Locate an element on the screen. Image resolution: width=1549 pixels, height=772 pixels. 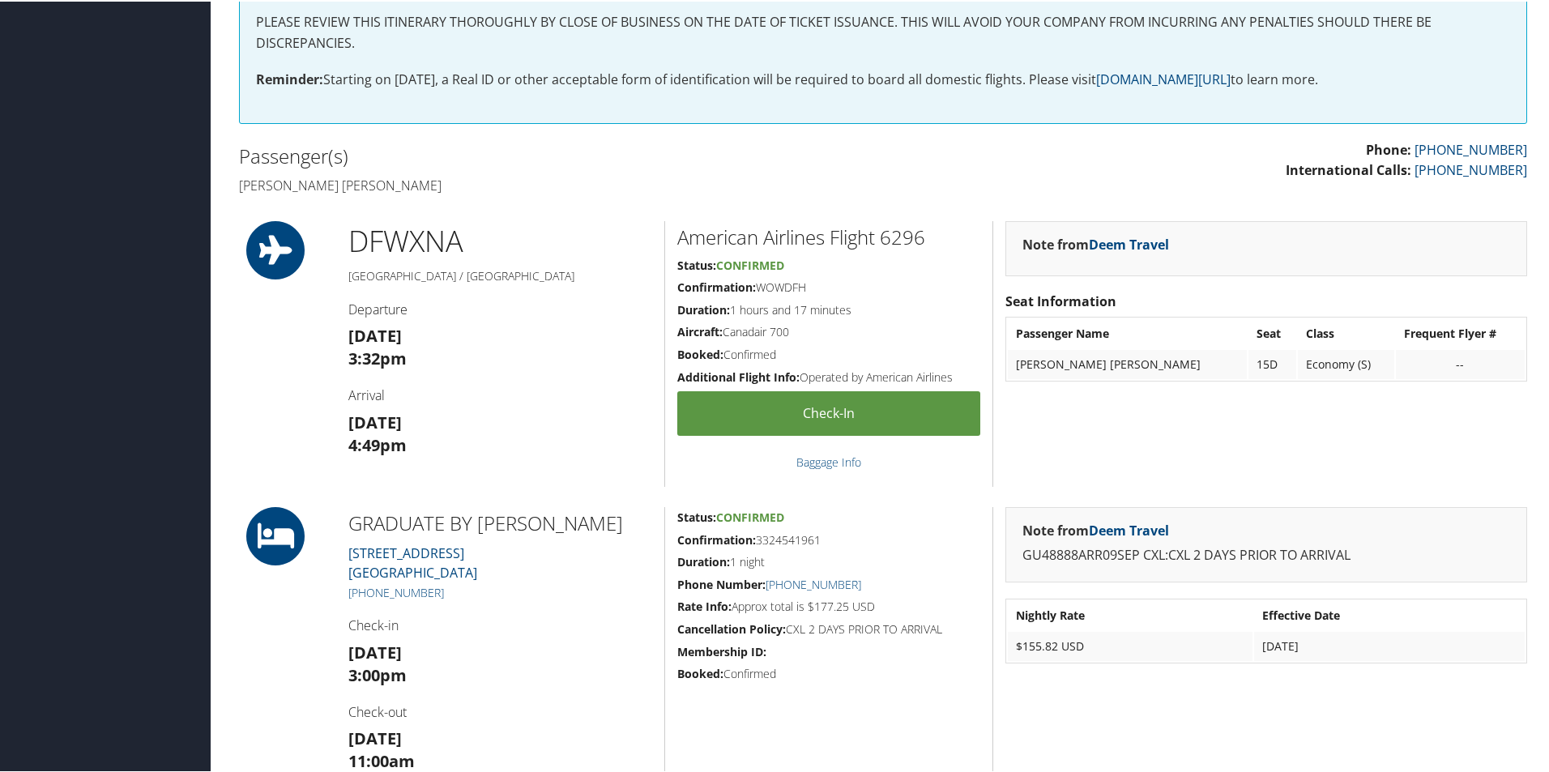
h5: Operated by American Airlines is located at coordinates (829, 376).